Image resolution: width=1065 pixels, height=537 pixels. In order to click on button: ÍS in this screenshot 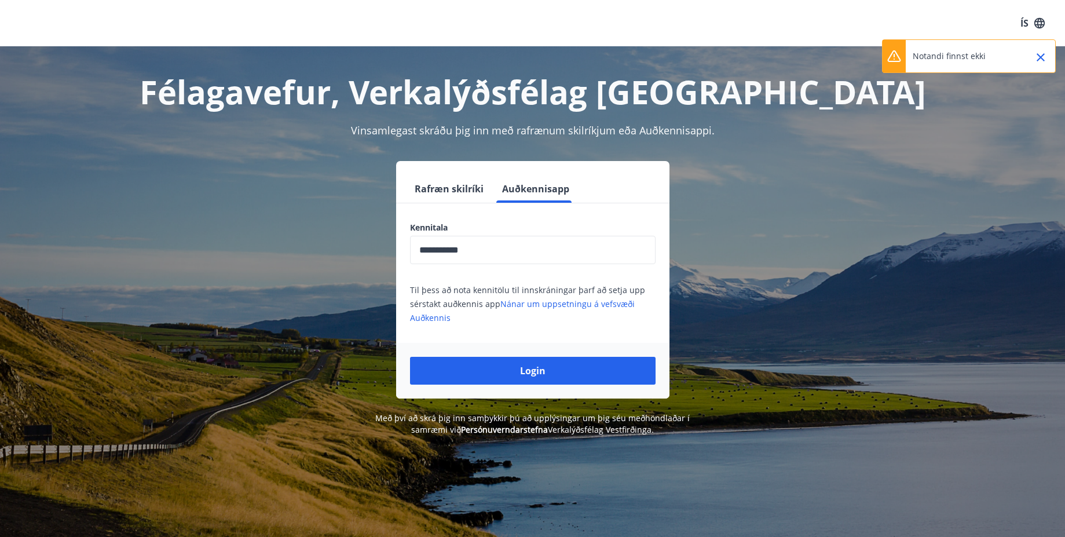, I will do `click(1032, 23)`.